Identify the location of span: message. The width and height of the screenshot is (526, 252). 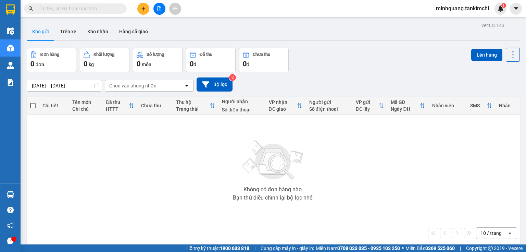
(10, 240).